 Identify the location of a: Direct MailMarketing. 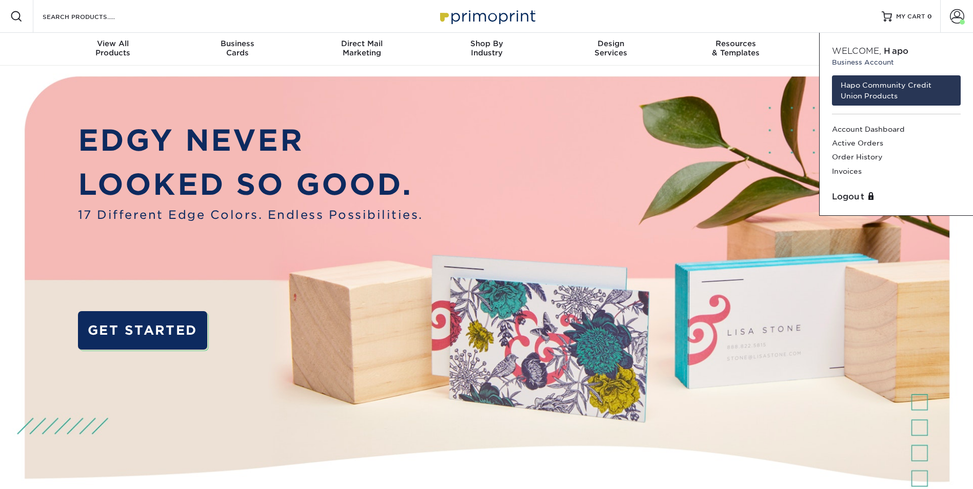
(362, 49).